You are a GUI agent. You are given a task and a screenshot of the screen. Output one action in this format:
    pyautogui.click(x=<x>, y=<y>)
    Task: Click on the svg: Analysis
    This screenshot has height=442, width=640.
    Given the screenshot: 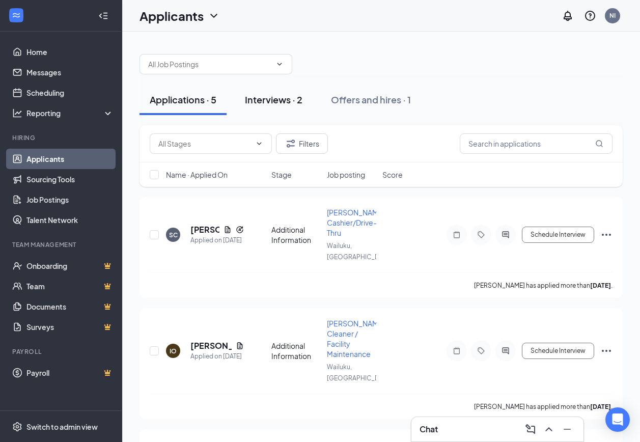 What is the action you would take?
    pyautogui.click(x=17, y=113)
    